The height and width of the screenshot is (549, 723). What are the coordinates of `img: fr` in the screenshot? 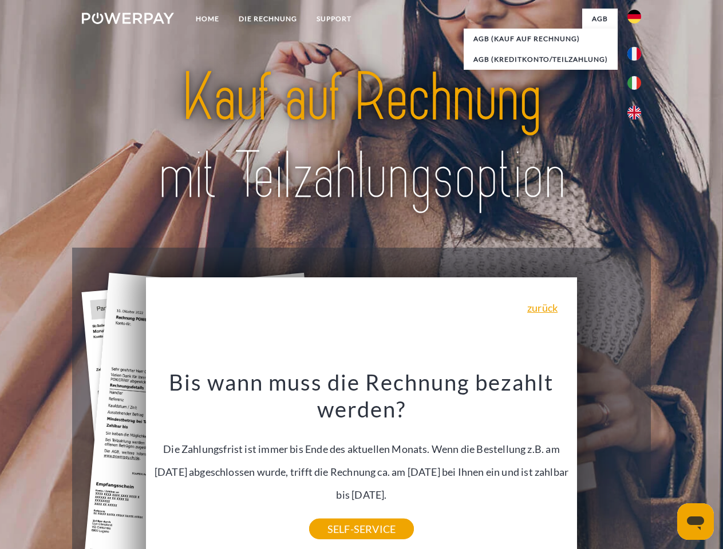 It's located at (634, 54).